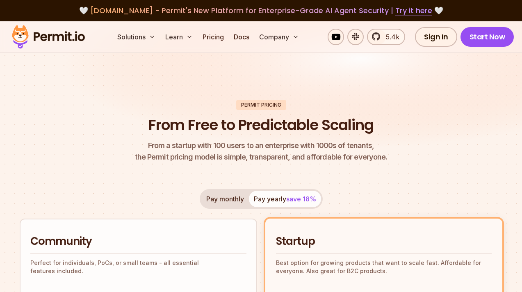 The image size is (522, 292). I want to click on p: the Permit pricing model is simple, transparent, and affordable for everyone., so click(261, 151).